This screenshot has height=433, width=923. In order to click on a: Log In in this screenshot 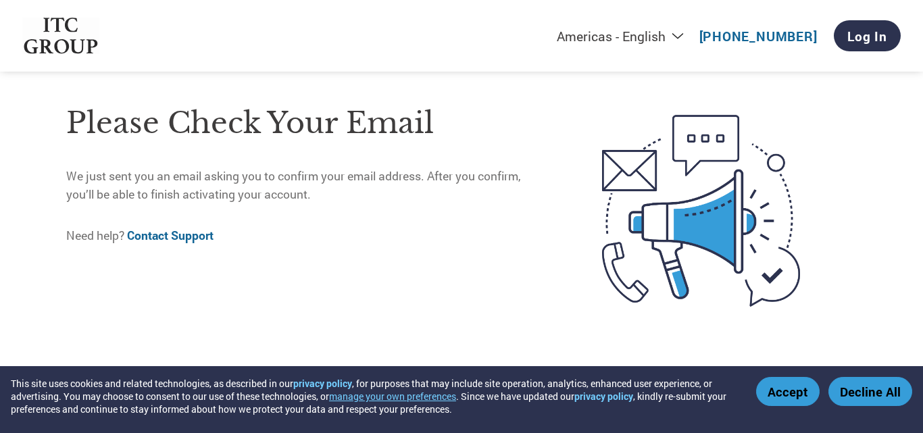, I will do `click(867, 36)`.